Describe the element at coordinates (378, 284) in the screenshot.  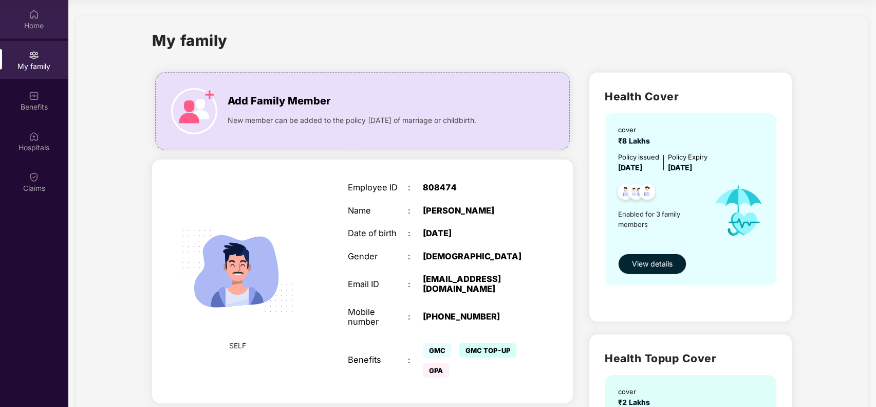
I see `div: Email ID` at that location.